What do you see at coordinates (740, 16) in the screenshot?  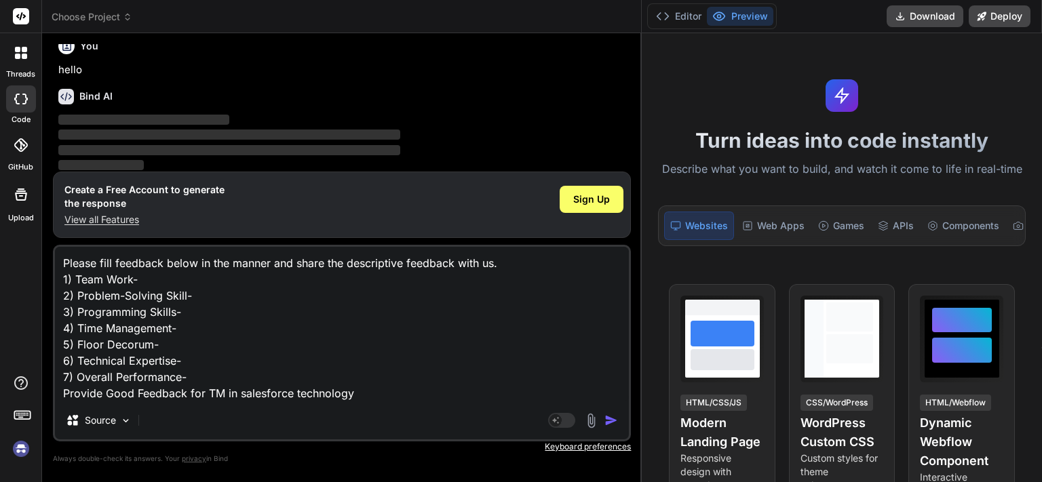 I see `button: Preview` at bounding box center [740, 16].